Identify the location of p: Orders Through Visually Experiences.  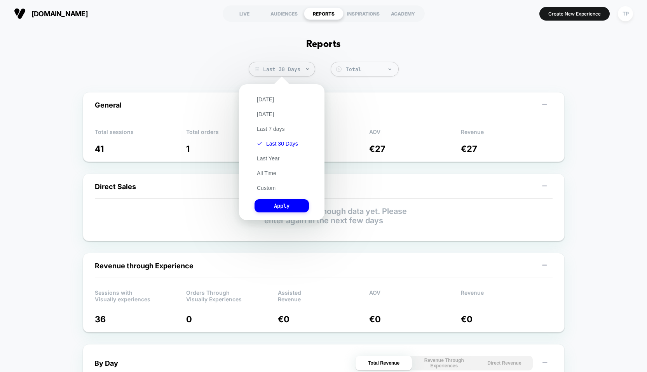
(232, 296).